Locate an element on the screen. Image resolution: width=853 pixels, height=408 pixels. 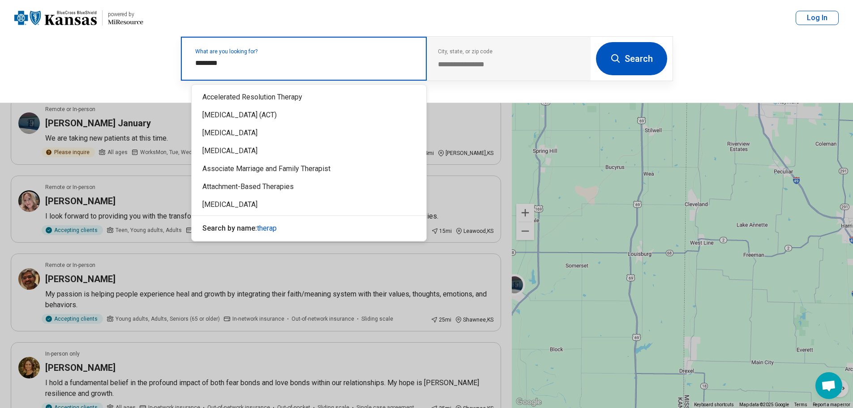
div: powered by is located at coordinates (125, 14).